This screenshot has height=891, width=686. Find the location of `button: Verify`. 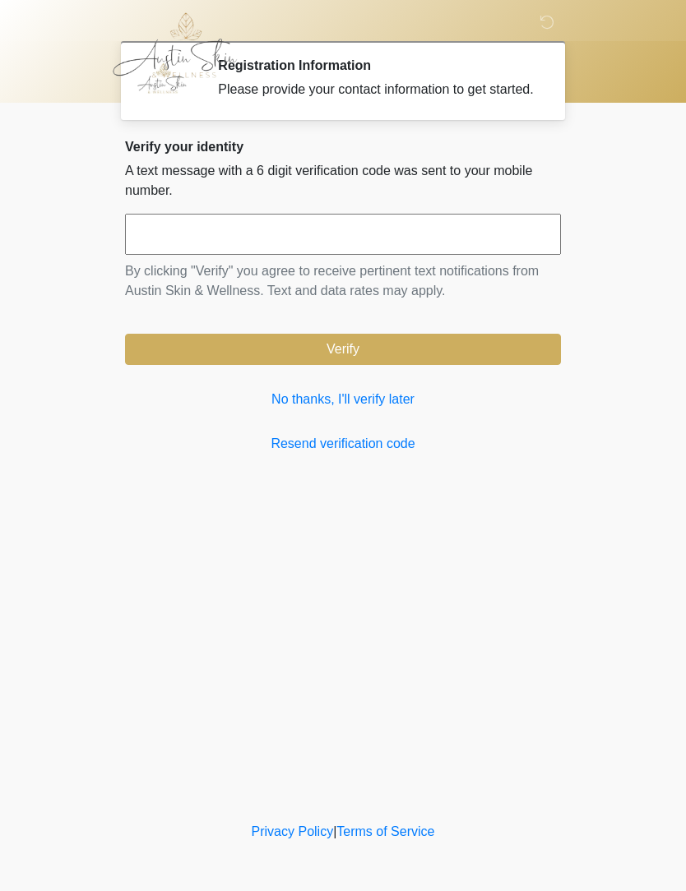

button: Verify is located at coordinates (343, 350).